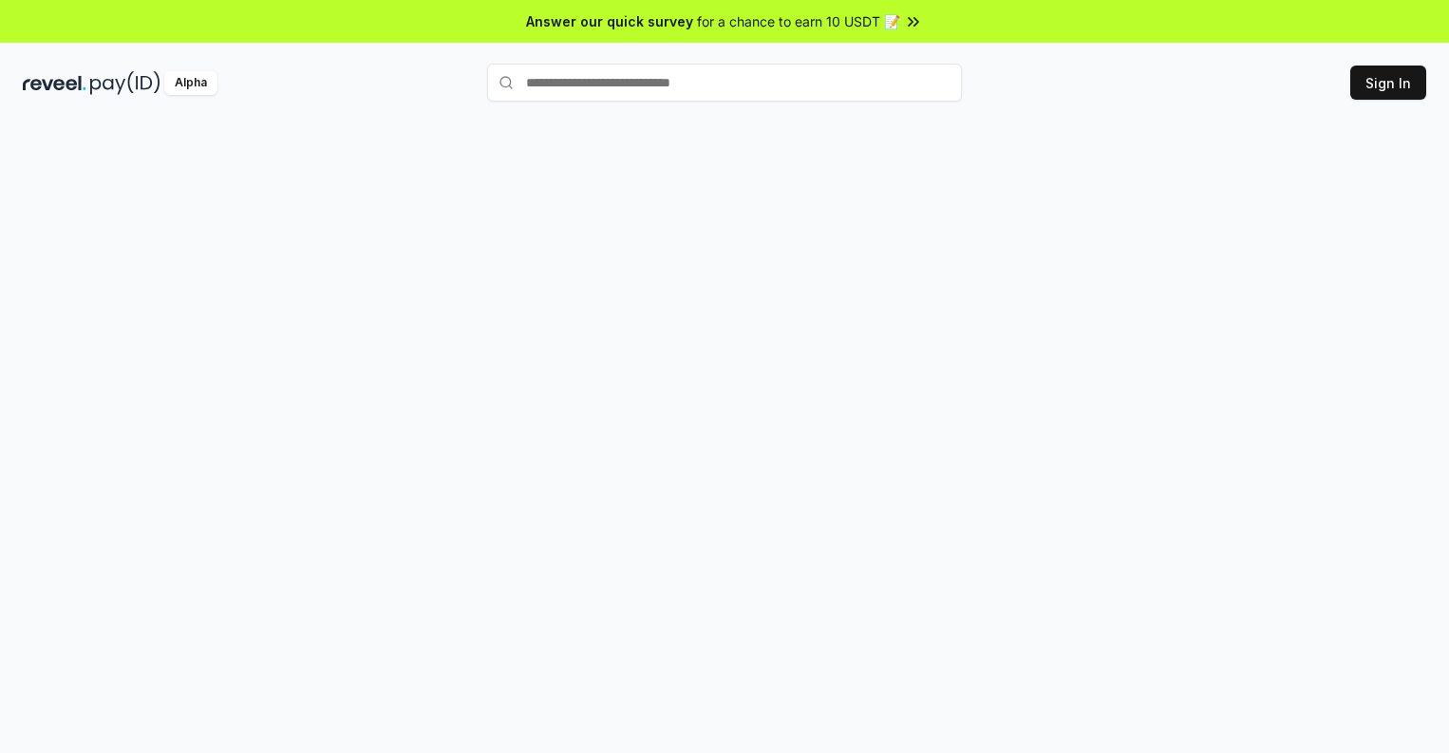 Image resolution: width=1449 pixels, height=753 pixels. I want to click on img: pay_id, so click(125, 83).